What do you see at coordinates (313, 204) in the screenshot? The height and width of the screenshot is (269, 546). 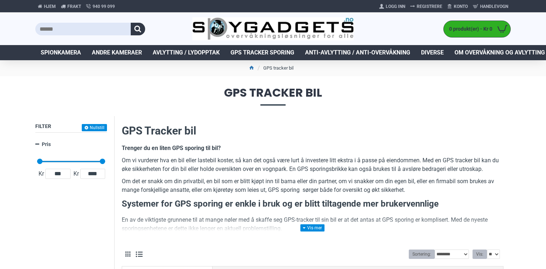 I see `h3: Systemer for GPS sporing er enkle i bruk og er blitt tiltagende mer brukervennlige` at bounding box center [313, 204].